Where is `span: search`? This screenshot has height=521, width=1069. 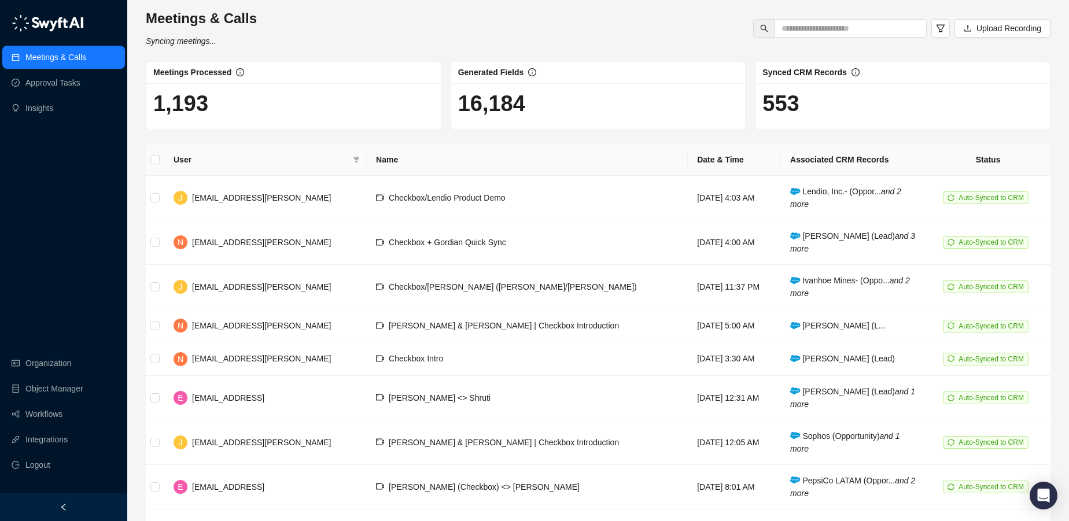 span: search is located at coordinates (764, 28).